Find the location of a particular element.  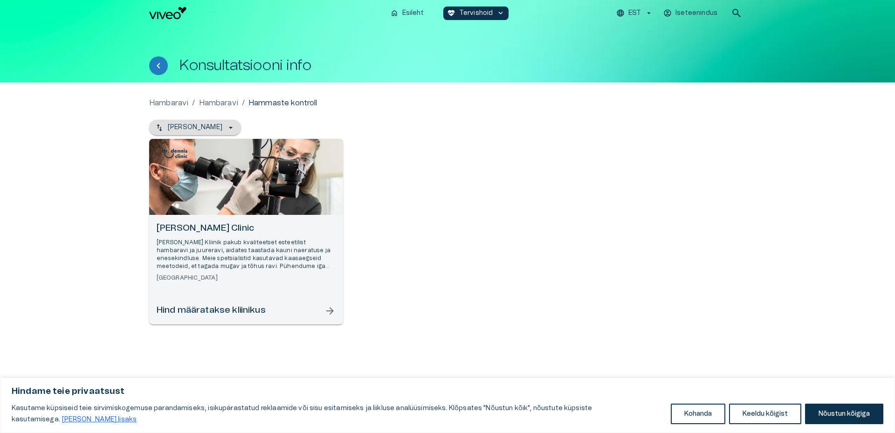

p: Esileht is located at coordinates (413, 13).